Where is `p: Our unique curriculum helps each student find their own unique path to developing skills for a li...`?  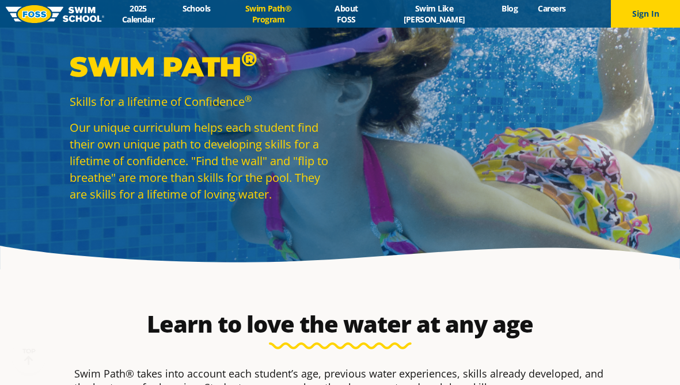 p: Our unique curriculum helps each student find their own unique path to developing skills for a li... is located at coordinates (202, 161).